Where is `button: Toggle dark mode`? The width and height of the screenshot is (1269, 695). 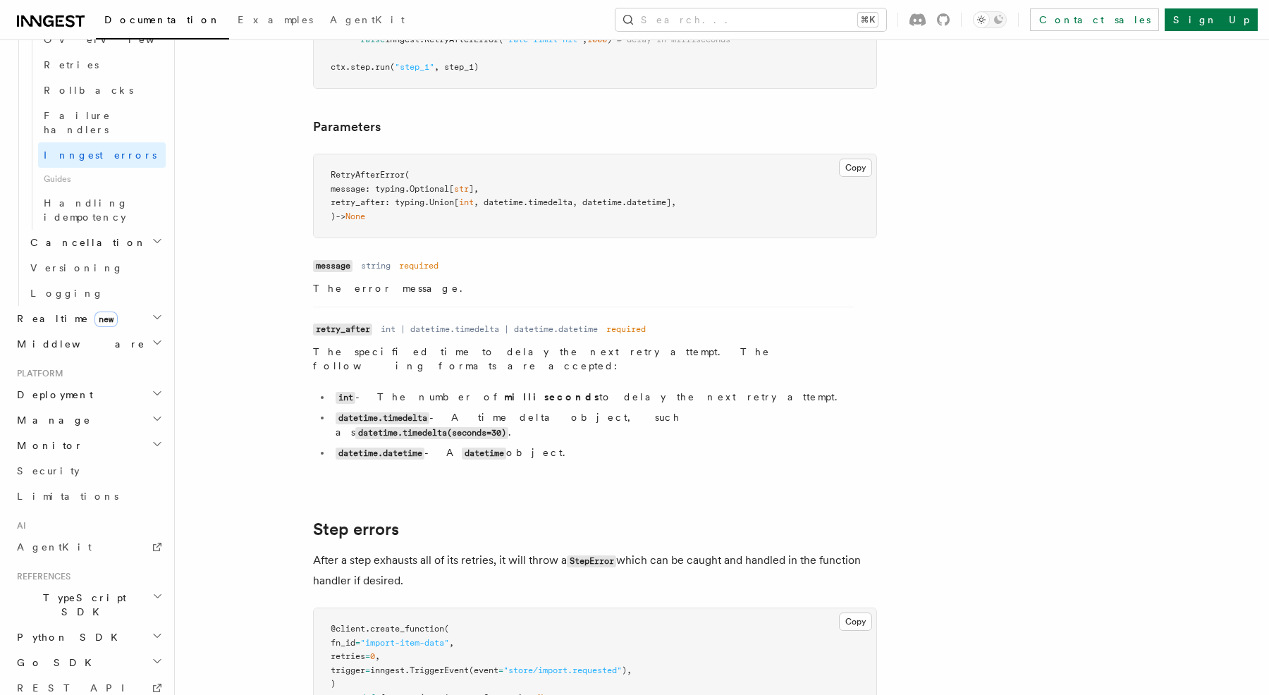 button: Toggle dark mode is located at coordinates (989, 20).